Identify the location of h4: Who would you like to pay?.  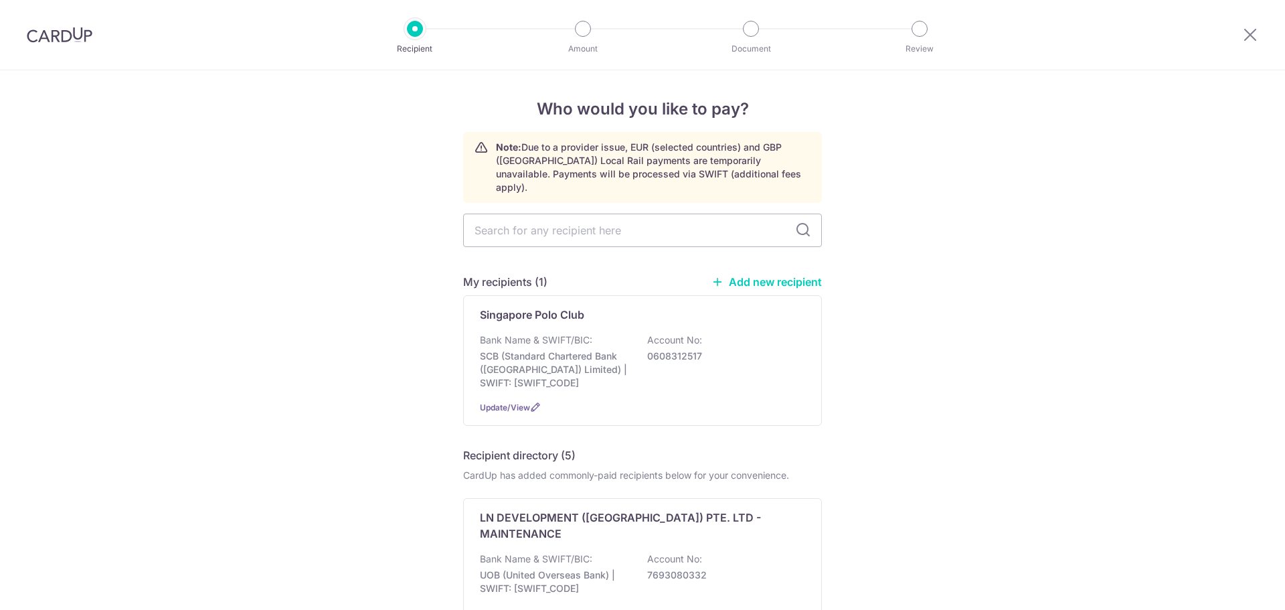
(642, 109).